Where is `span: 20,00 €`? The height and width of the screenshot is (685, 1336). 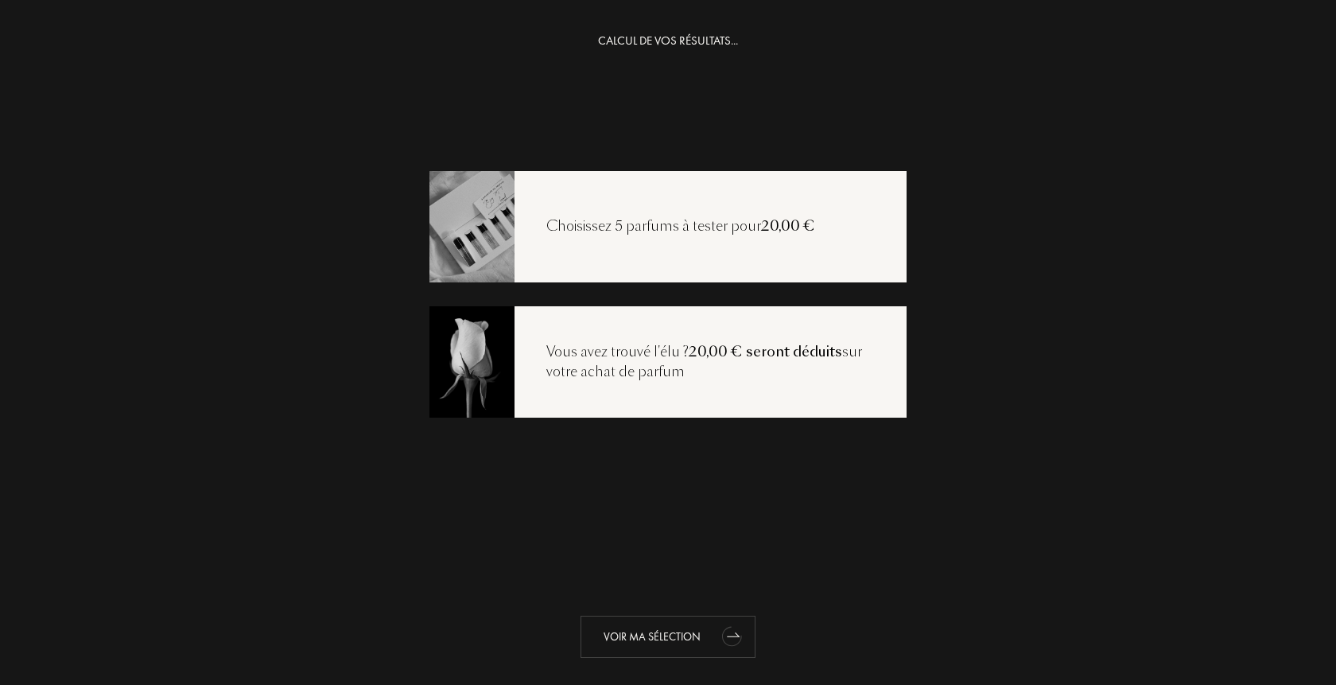
span: 20,00 € is located at coordinates (788, 226).